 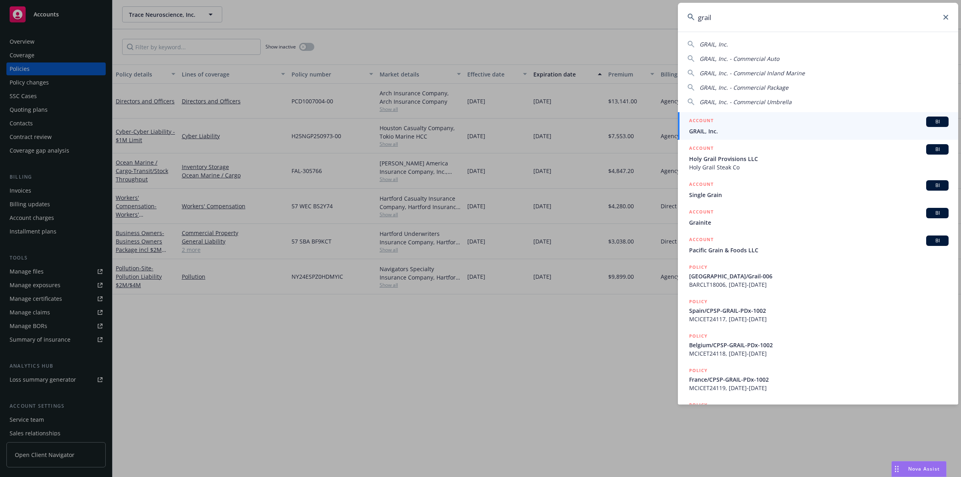 What do you see at coordinates (752, 73) in the screenshot?
I see `span: GRAIL, Inc. - Commercial Inland Marine` at bounding box center [752, 73].